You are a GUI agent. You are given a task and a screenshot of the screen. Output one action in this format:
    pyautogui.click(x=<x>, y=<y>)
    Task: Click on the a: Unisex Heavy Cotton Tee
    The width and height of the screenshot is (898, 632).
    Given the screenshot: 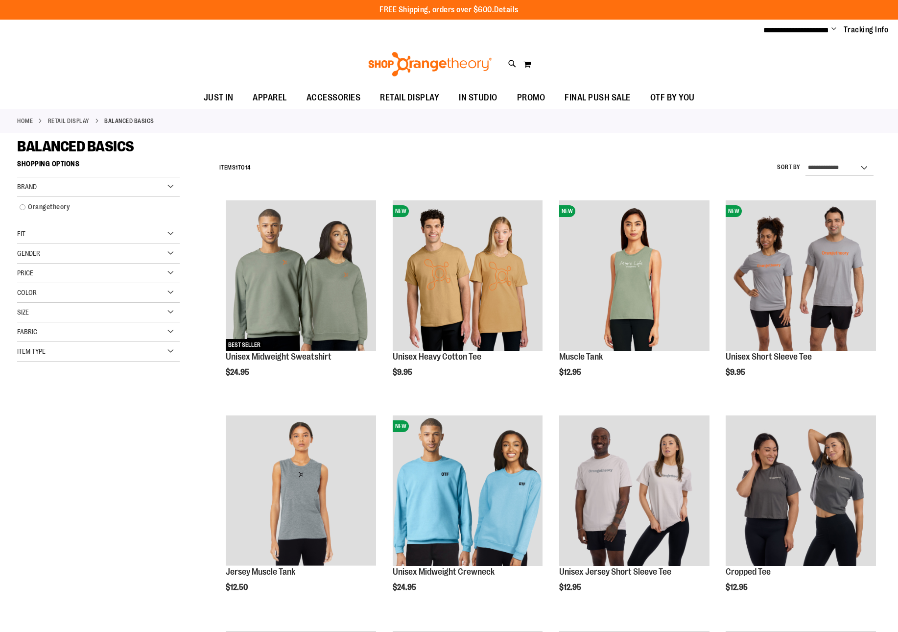 What is the action you would take?
    pyautogui.click(x=437, y=357)
    